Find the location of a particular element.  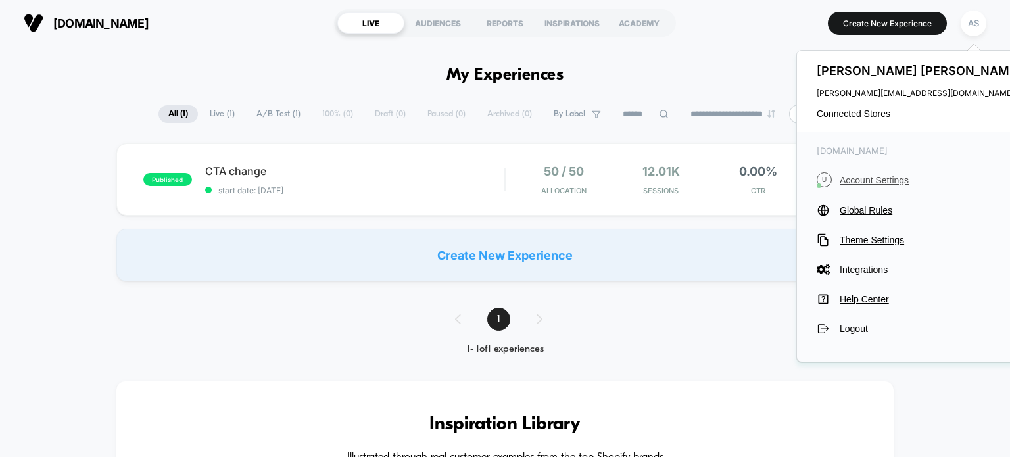

span: 50 / 50 is located at coordinates (564, 171).